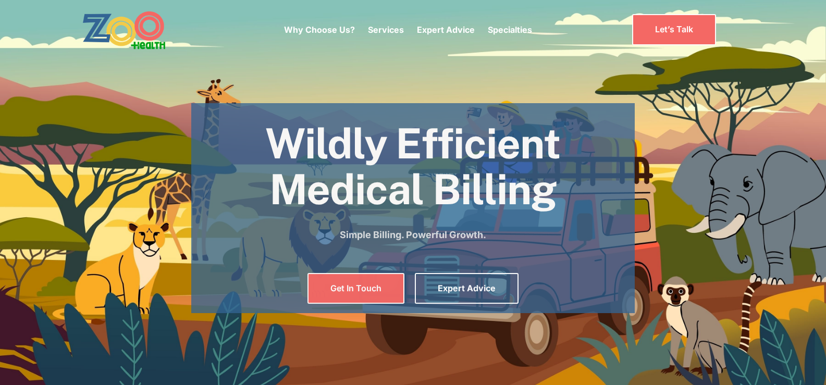 The image size is (826, 385). Describe the element at coordinates (356, 288) in the screenshot. I see `a: Get In Touch` at that location.